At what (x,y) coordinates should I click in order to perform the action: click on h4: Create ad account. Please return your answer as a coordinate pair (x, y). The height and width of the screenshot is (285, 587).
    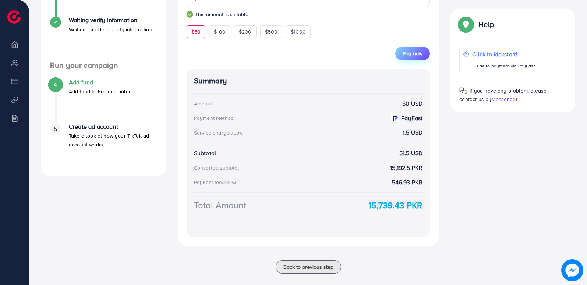
    Looking at the image, I should click on (113, 126).